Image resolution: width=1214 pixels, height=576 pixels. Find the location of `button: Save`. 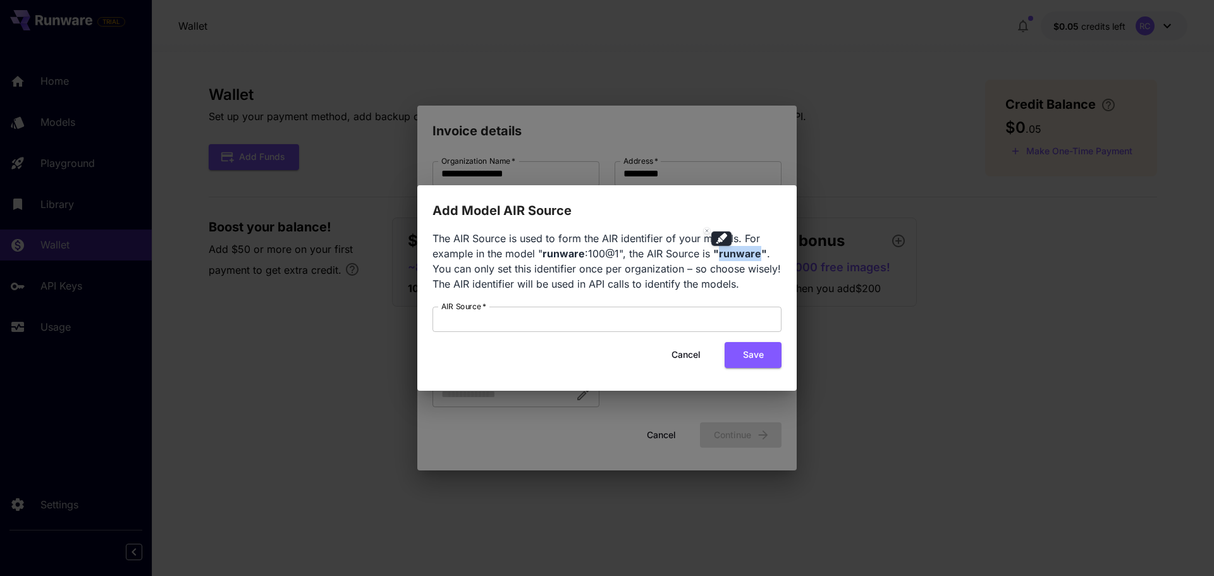

button: Save is located at coordinates (753, 355).